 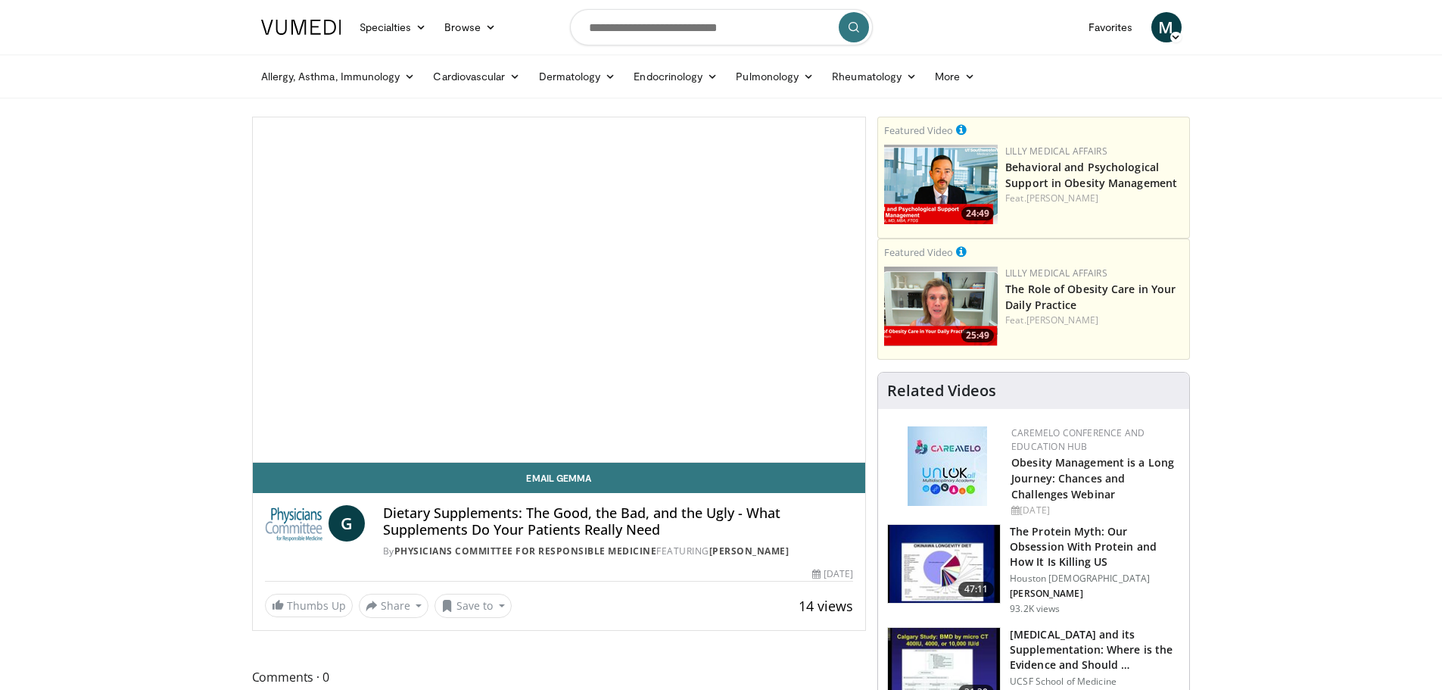 I want to click on a: 24:49, so click(x=941, y=184).